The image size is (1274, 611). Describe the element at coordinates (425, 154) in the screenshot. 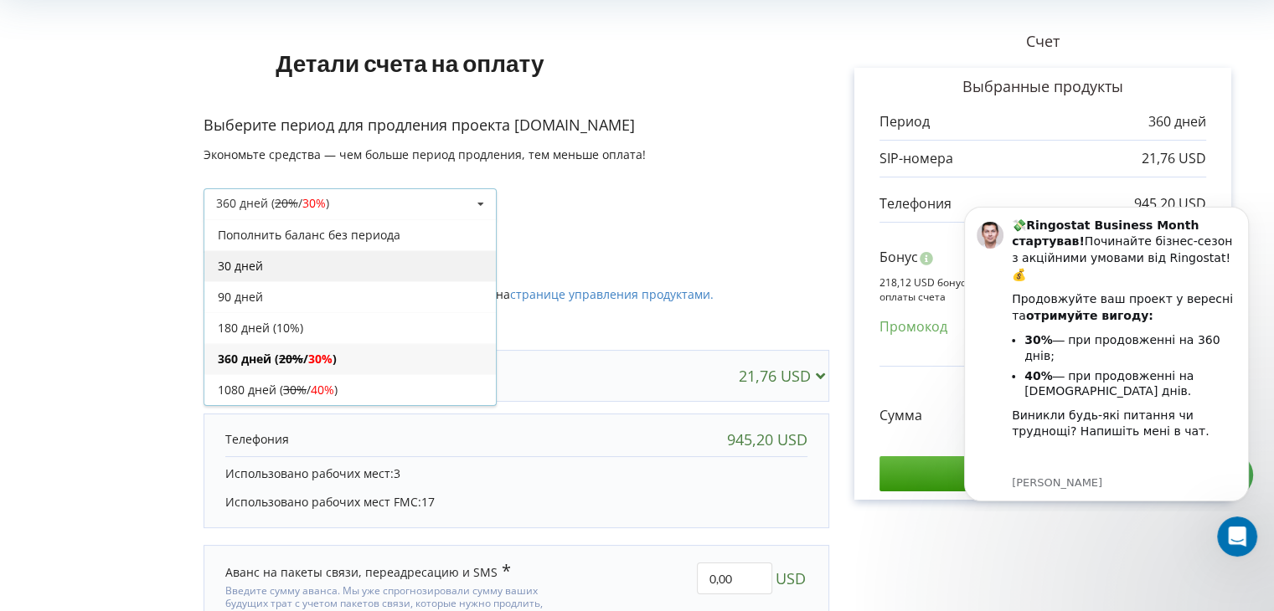

I see `span: Экономьте средства — чем больше период продления, тем меньше оплата!` at that location.